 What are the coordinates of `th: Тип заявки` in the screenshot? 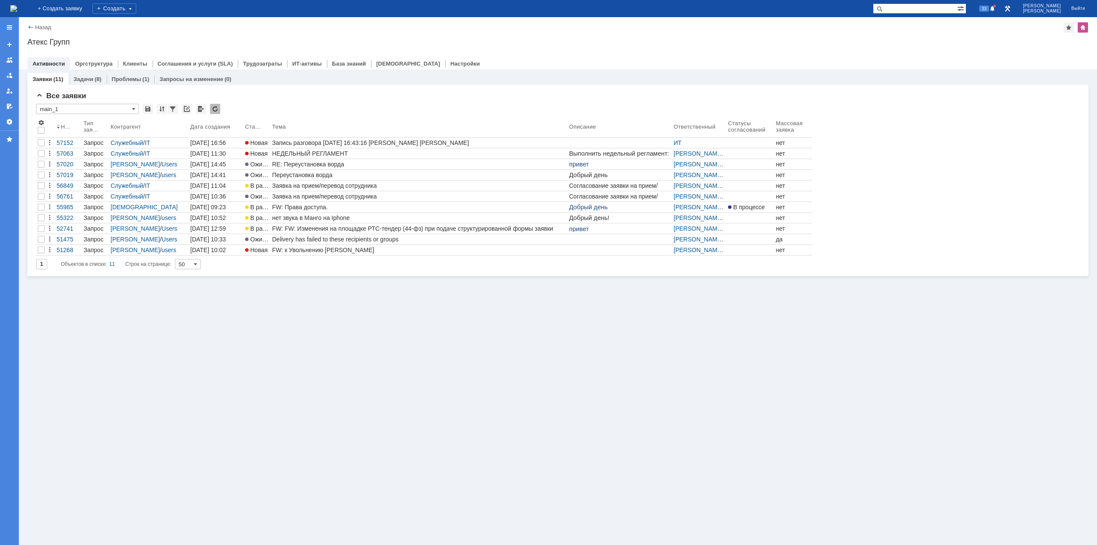 It's located at (95, 127).